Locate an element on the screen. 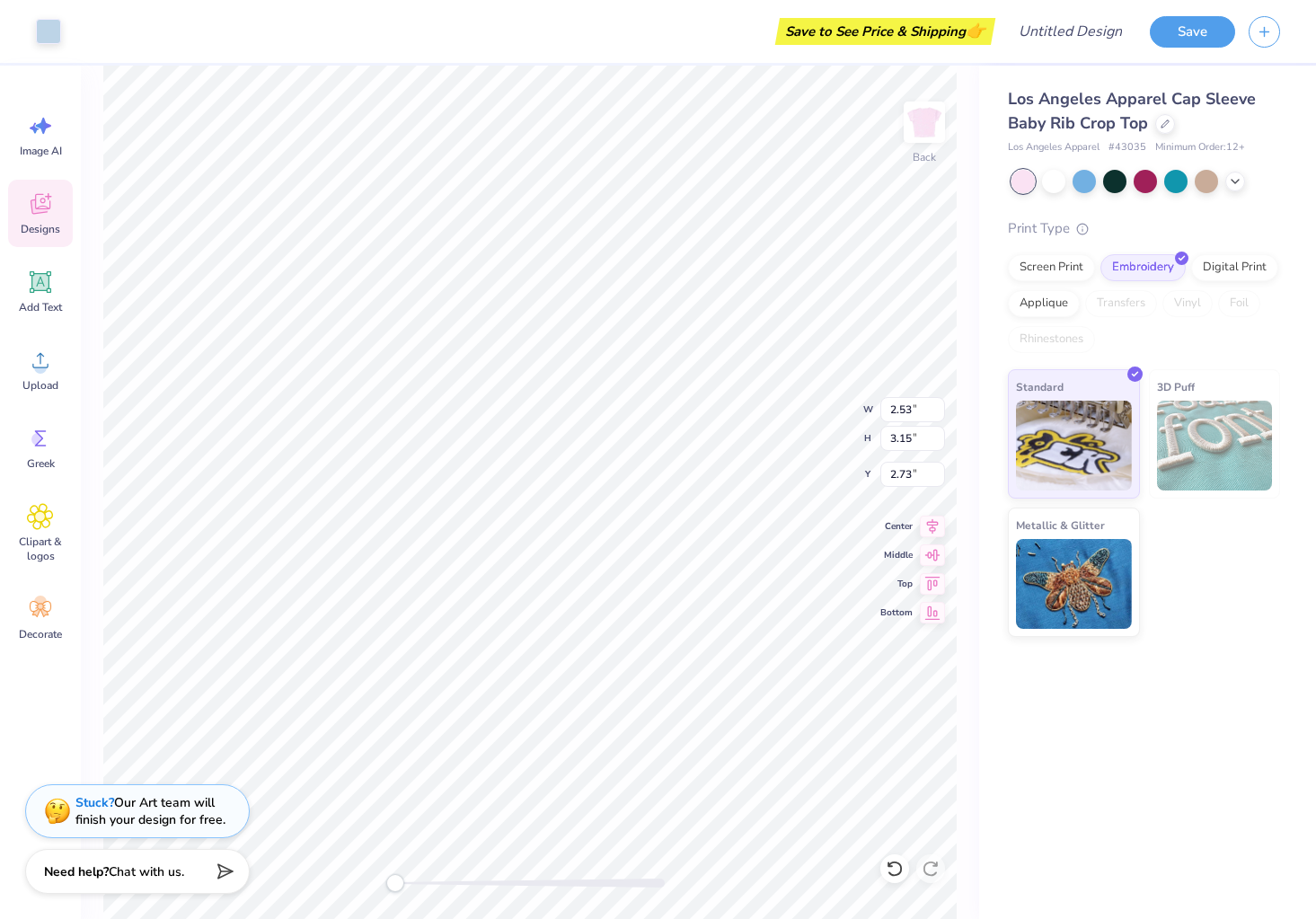 The height and width of the screenshot is (919, 1316). div: Transfers is located at coordinates (1121, 304).